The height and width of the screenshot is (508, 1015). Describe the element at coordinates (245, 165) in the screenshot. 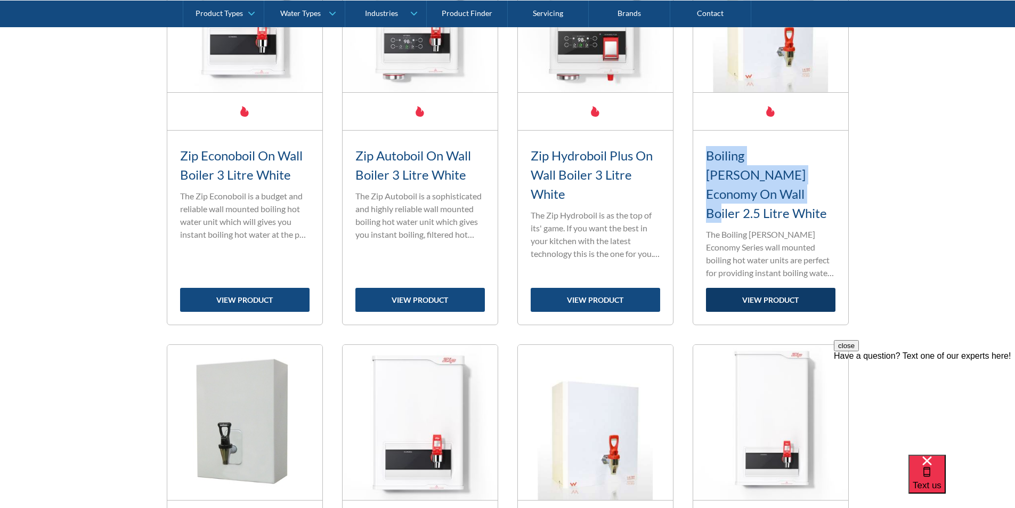

I see `h3: Zip Econoboil On Wall Boiler 3 Litre White` at that location.